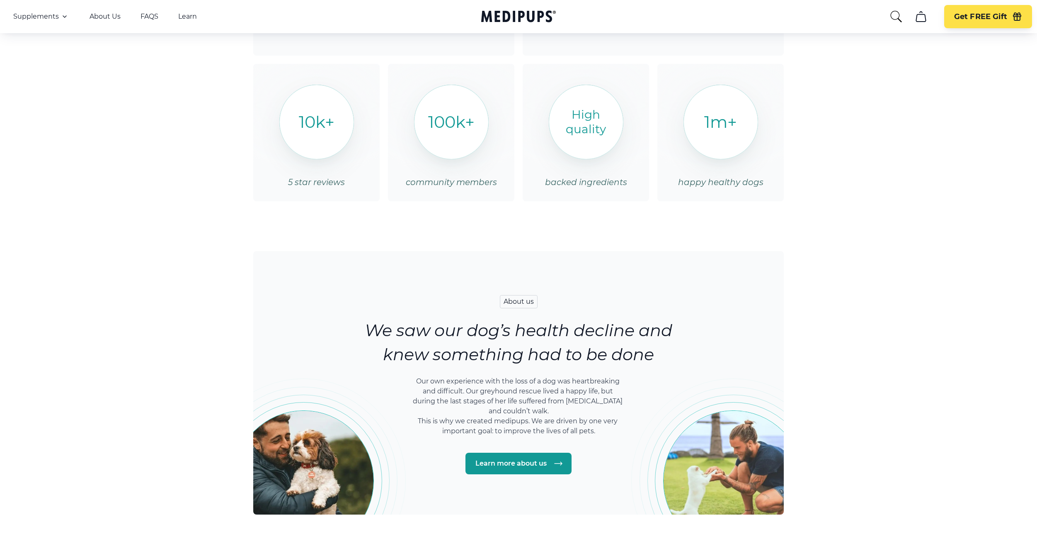 This screenshot has height=537, width=1037. I want to click on span: 10k+, so click(317, 122).